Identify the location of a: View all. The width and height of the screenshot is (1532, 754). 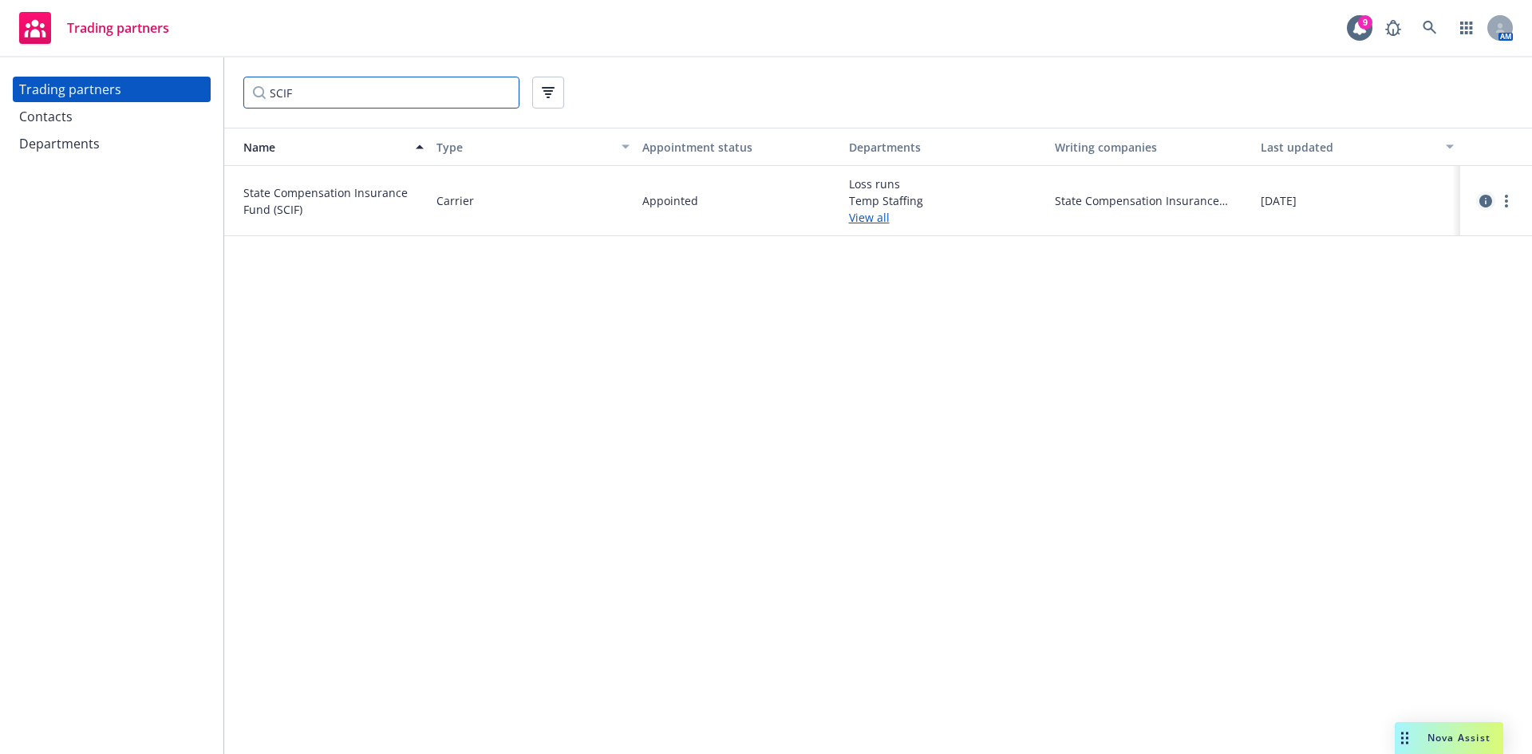
(946, 217).